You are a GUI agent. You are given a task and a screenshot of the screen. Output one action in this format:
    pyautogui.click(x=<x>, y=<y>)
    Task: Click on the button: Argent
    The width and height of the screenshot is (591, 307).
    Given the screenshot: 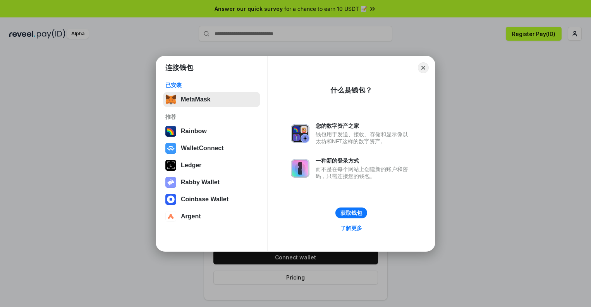 What is the action you would take?
    pyautogui.click(x=211, y=216)
    